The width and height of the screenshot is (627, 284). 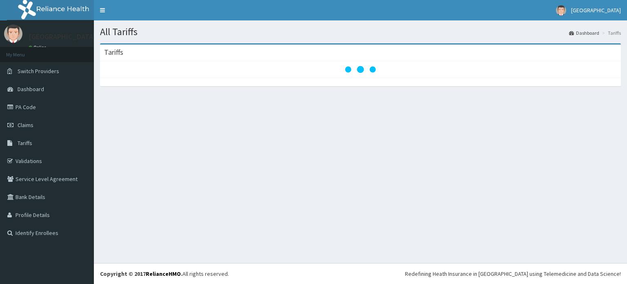 I want to click on span: Claims, so click(x=25, y=125).